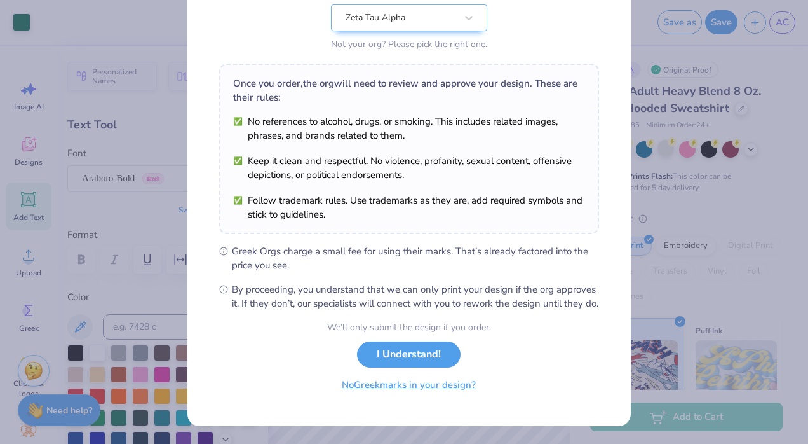  I want to click on li: No references to alcohol, drugs, or smoking. This includes related images, phrases, and brands re..., so click(409, 128).